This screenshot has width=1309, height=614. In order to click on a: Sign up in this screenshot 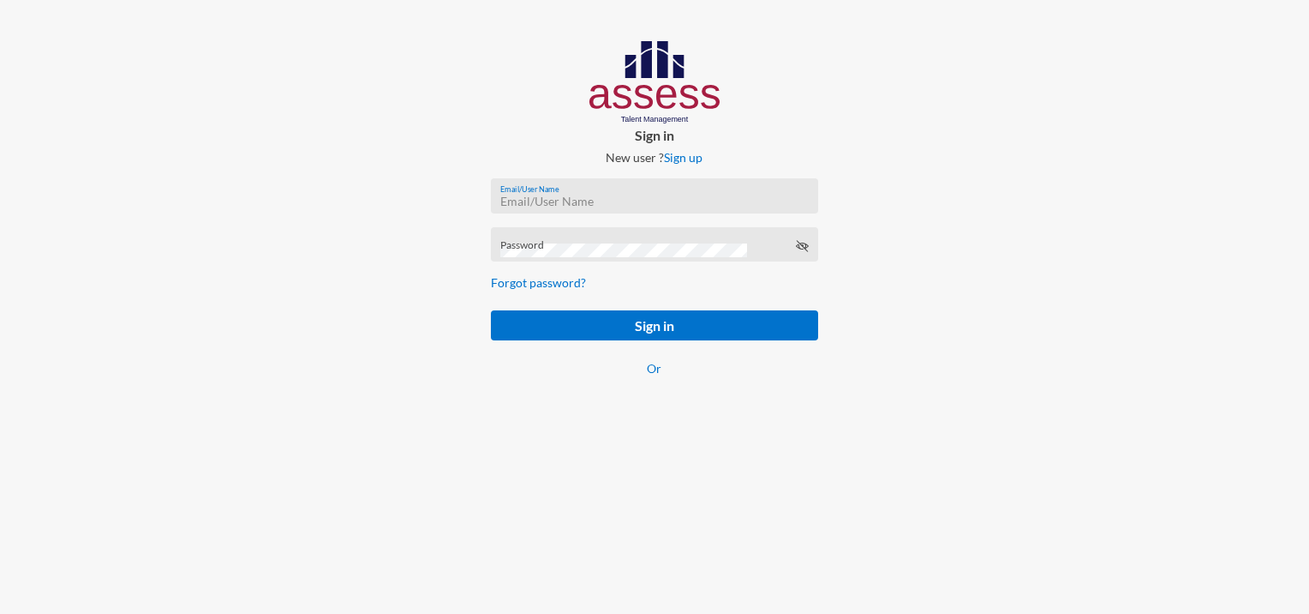, I will do `click(683, 157)`.